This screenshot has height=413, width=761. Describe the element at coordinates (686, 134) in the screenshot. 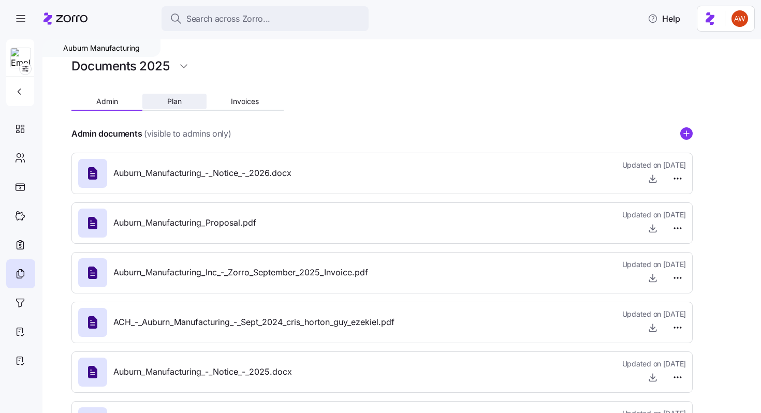

I see `svg: add icon` at that location.